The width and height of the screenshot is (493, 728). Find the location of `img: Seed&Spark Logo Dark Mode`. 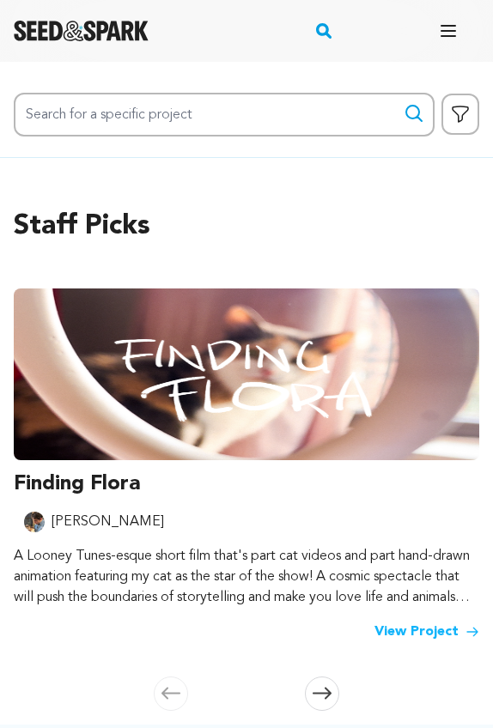

img: Seed&Spark Logo Dark Mode is located at coordinates (81, 31).